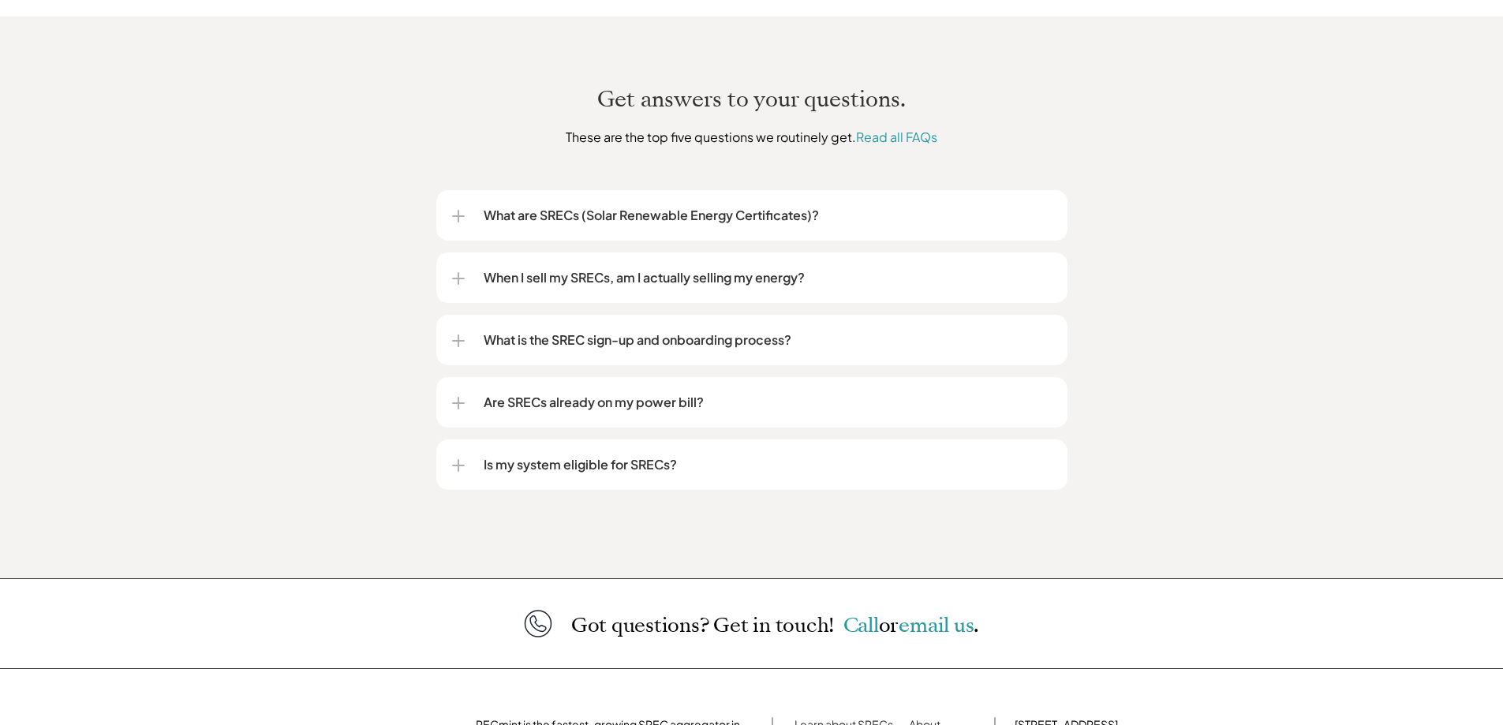  I want to click on p: What are SRECs (Solar Renewable Energy Certificates)?, so click(768, 215).